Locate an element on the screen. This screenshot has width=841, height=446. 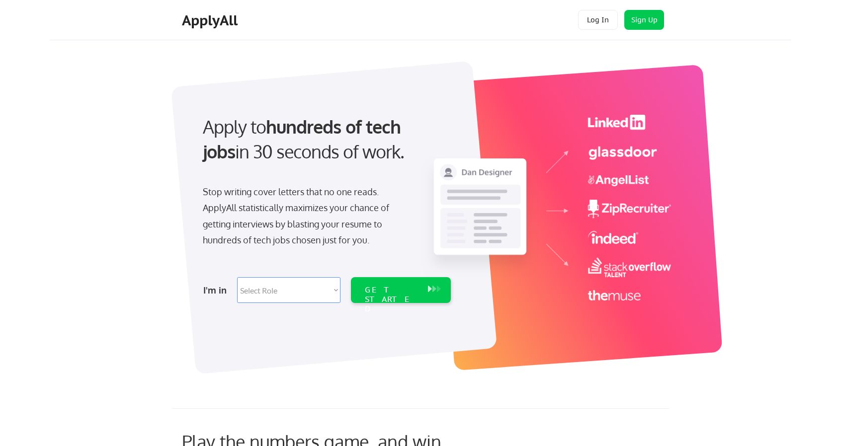
div: ApplyAll is located at coordinates (211, 20).